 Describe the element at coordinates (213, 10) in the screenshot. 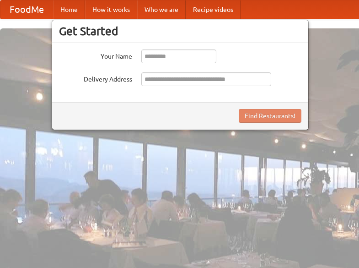

I see `a: Recipe videos` at that location.